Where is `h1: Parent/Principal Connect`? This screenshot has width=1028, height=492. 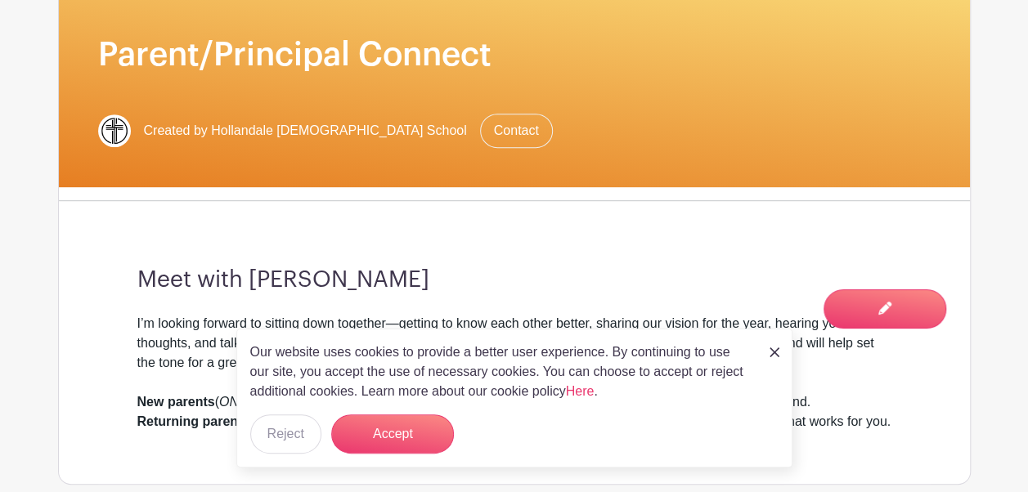 h1: Parent/Principal Connect is located at coordinates (514, 55).